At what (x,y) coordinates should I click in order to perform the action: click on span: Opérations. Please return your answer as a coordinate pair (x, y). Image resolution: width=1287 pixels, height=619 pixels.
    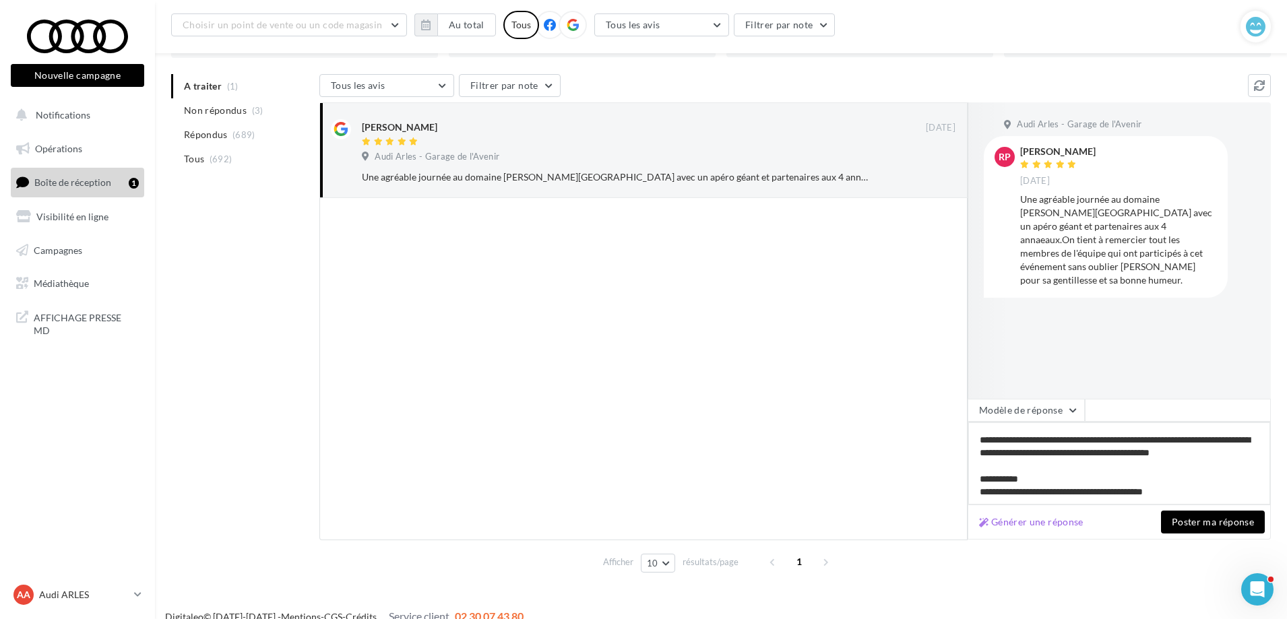
    Looking at the image, I should click on (59, 148).